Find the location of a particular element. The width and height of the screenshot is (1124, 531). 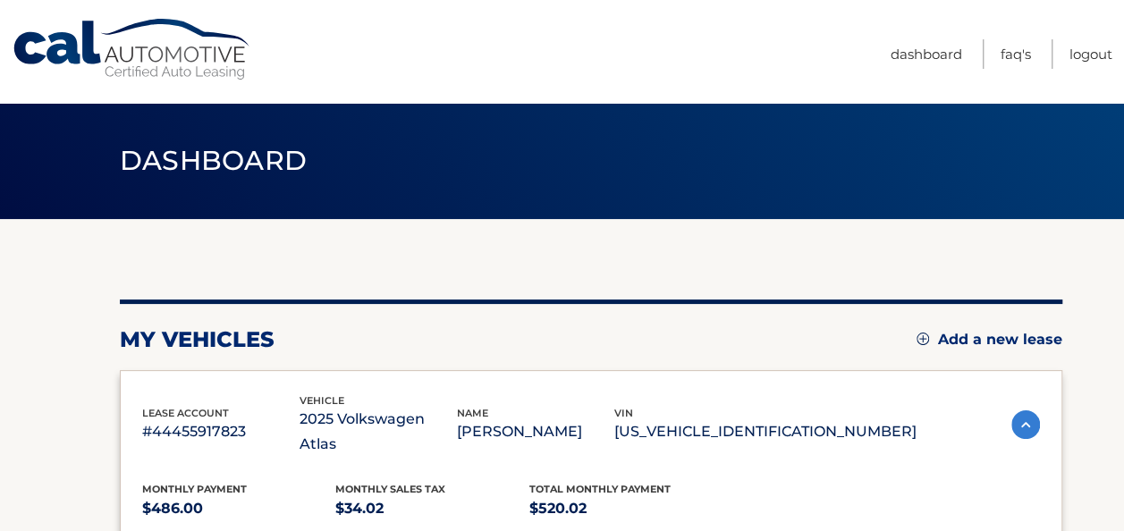

h2: my vehicles is located at coordinates (197, 340).